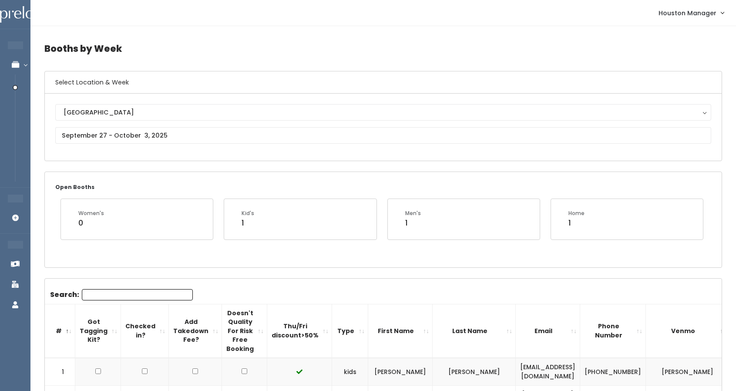  I want to click on td: kids, so click(350, 371).